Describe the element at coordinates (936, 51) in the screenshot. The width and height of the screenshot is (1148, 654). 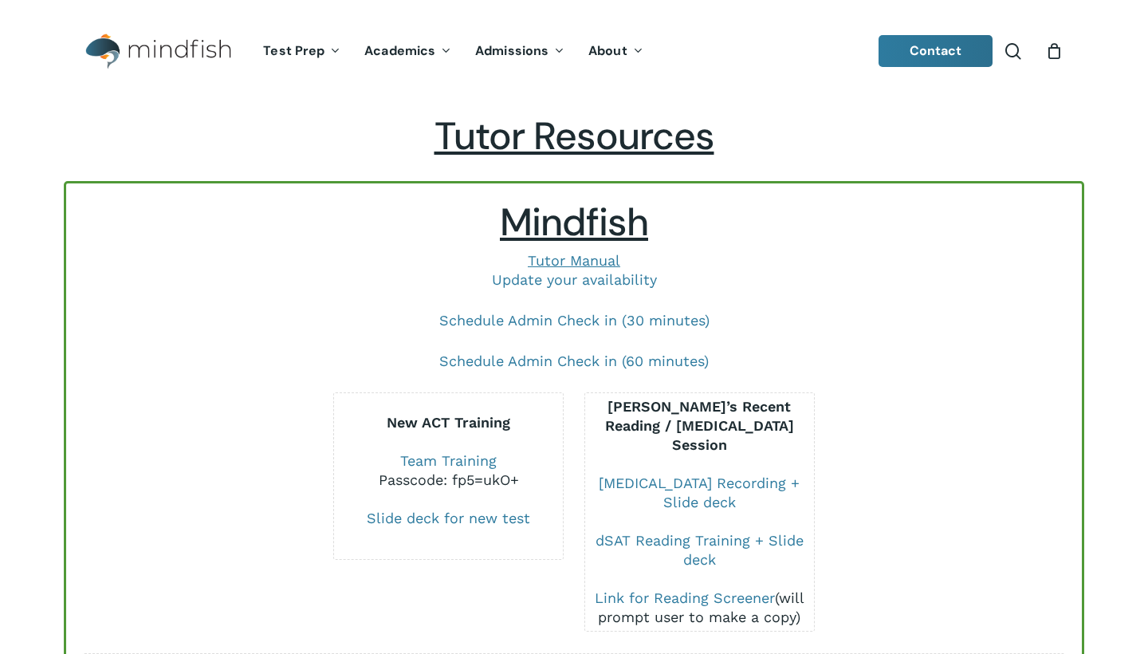
I see `a: Contact` at that location.